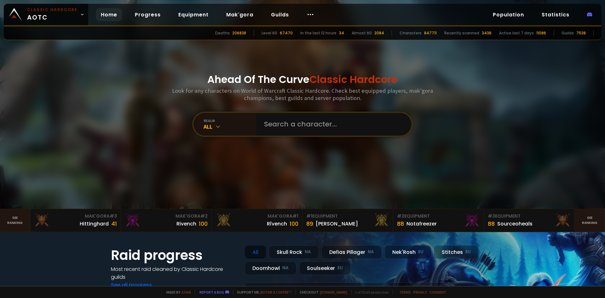  I want to click on div: Almost 60, so click(362, 33).